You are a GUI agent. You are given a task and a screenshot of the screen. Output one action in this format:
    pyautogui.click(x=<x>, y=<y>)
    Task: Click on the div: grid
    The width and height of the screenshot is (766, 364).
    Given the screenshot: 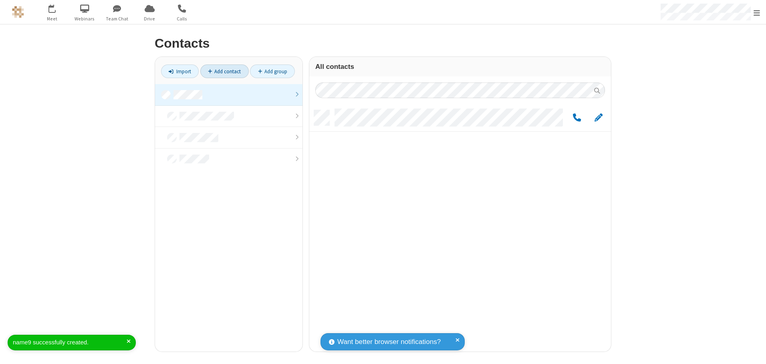 What is the action you would take?
    pyautogui.click(x=460, y=228)
    